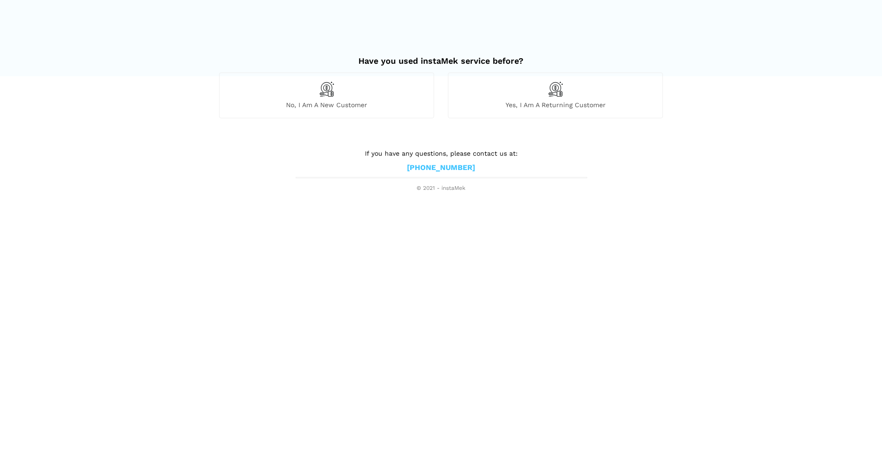 This screenshot has height=449, width=882. I want to click on h2: Have you used instaMek service before?, so click(441, 56).